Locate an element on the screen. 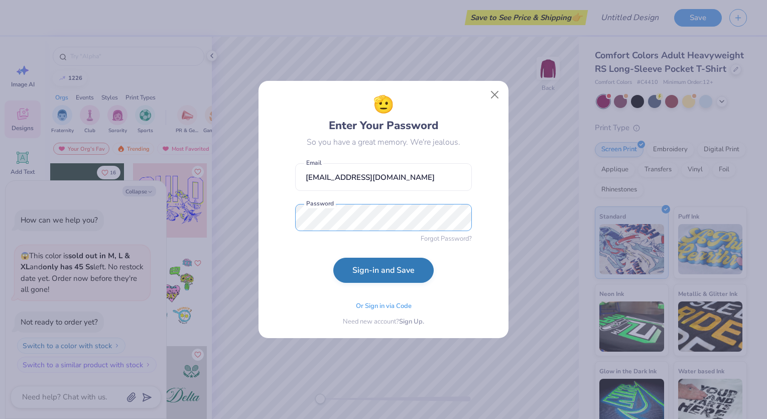 This screenshot has height=419, width=767. button: Sign-in and Save is located at coordinates (384, 270).